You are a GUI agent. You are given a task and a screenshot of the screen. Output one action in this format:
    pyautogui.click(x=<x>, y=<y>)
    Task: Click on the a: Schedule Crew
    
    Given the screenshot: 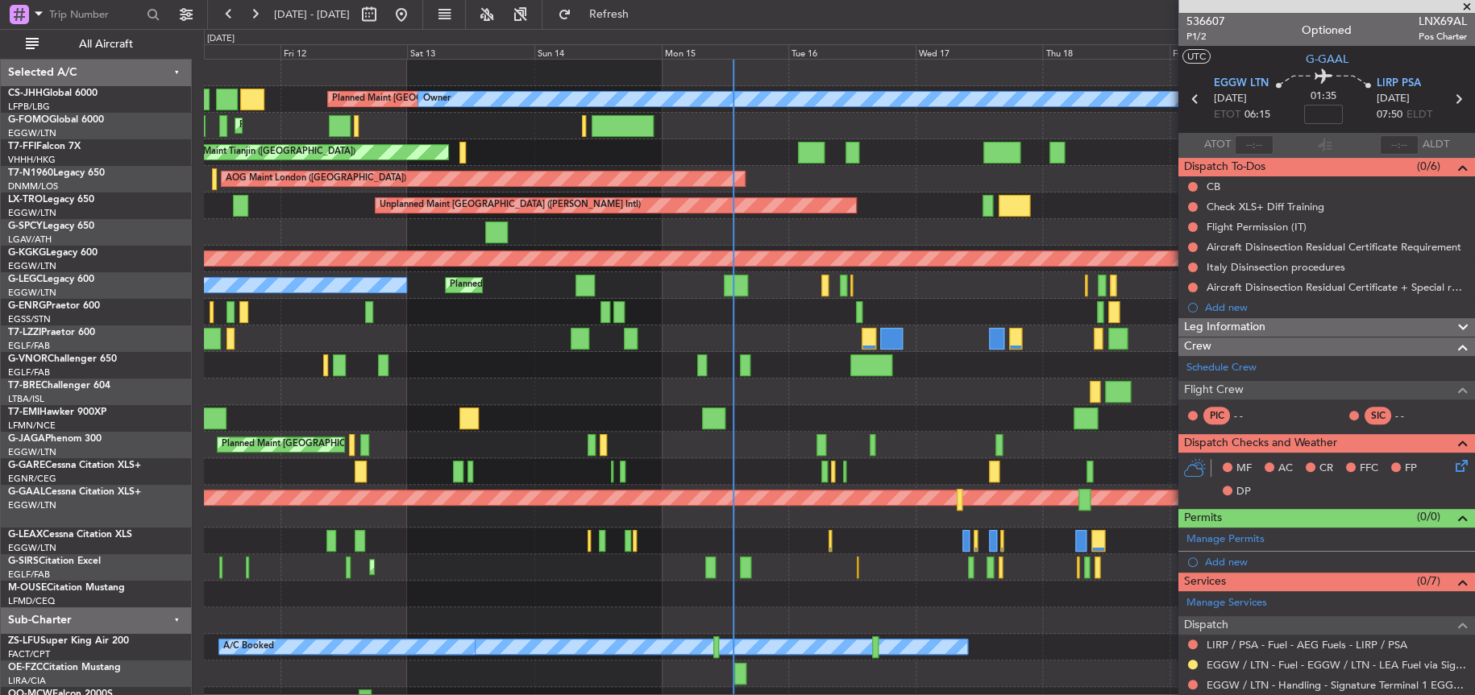 What is the action you would take?
    pyautogui.click(x=1221, y=368)
    